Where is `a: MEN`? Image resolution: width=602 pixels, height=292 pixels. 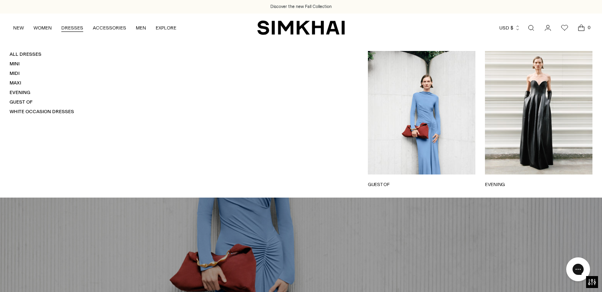
a: MEN is located at coordinates (141, 28).